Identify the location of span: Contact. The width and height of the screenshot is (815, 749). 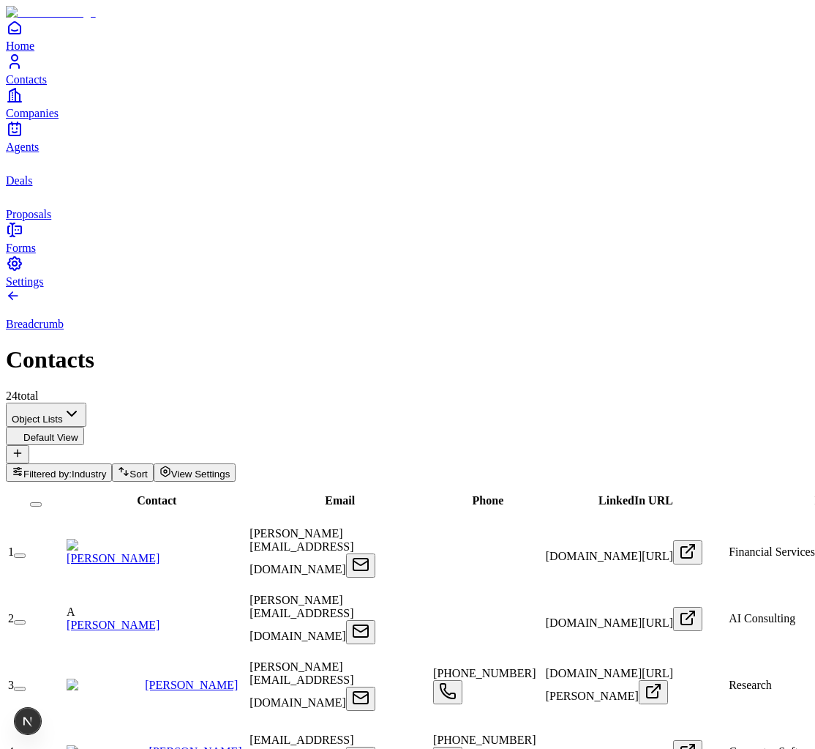
(157, 500).